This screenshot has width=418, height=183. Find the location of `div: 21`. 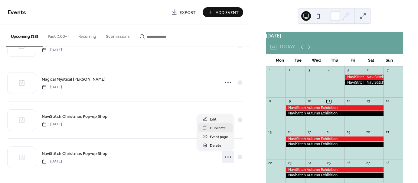

div: 21 is located at coordinates (387, 132).